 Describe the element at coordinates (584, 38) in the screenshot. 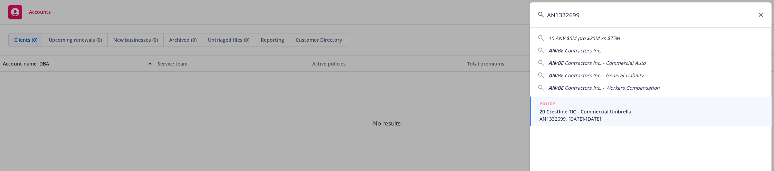

I see `span: 10 ANV $5M p/o $25M xs $75M` at that location.